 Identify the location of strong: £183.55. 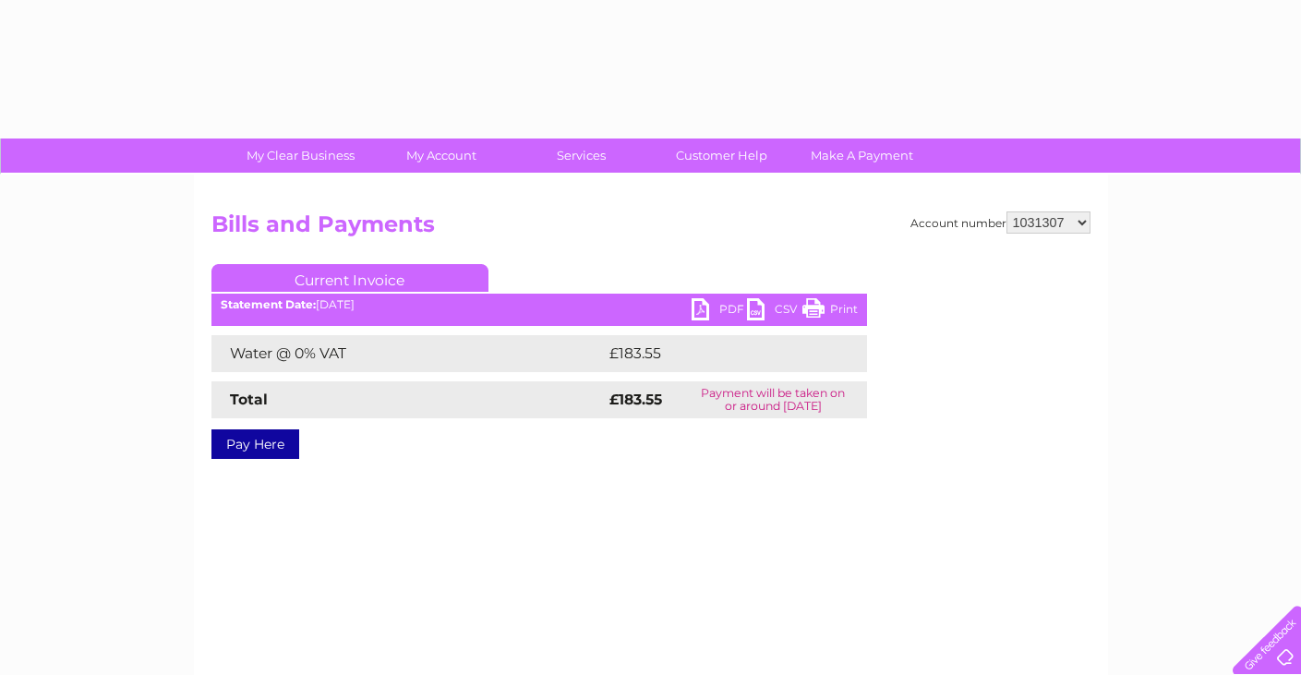
(635, 399).